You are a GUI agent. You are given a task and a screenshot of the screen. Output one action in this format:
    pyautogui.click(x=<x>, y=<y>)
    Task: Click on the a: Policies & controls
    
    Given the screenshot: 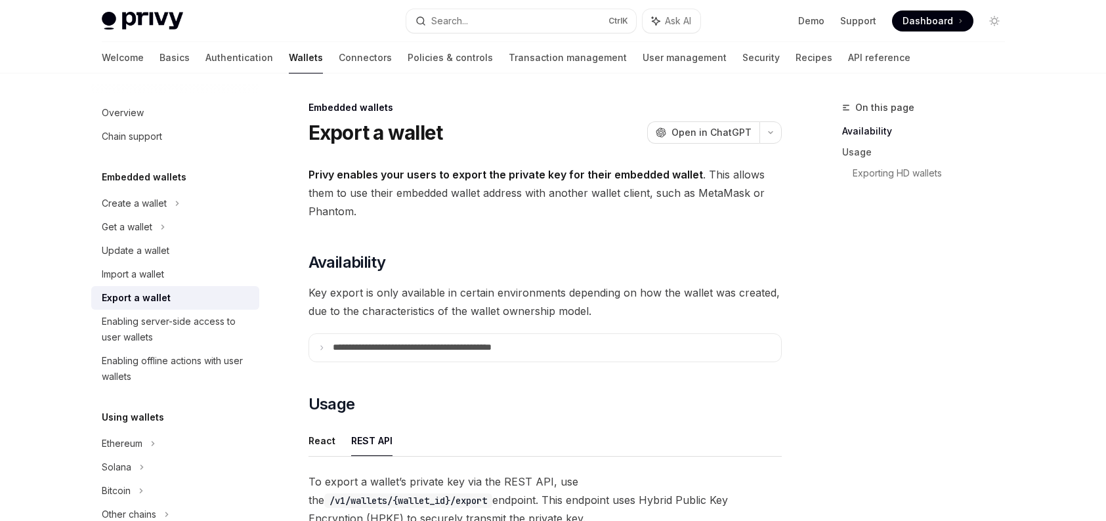 What is the action you would take?
    pyautogui.click(x=450, y=58)
    